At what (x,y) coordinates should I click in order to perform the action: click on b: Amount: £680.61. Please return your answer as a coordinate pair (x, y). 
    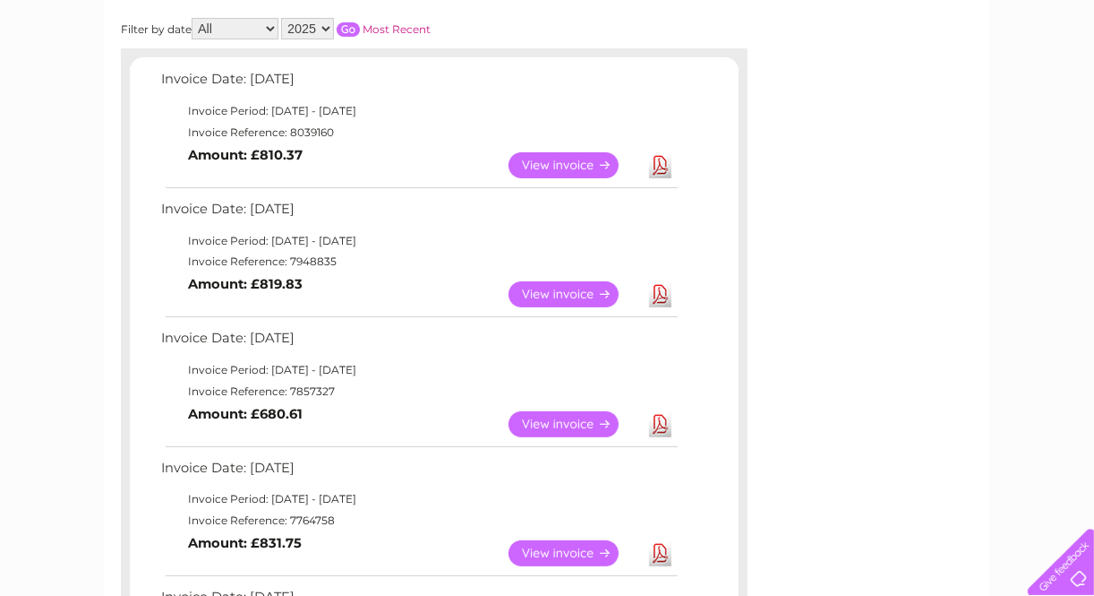
    Looking at the image, I should click on (245, 414).